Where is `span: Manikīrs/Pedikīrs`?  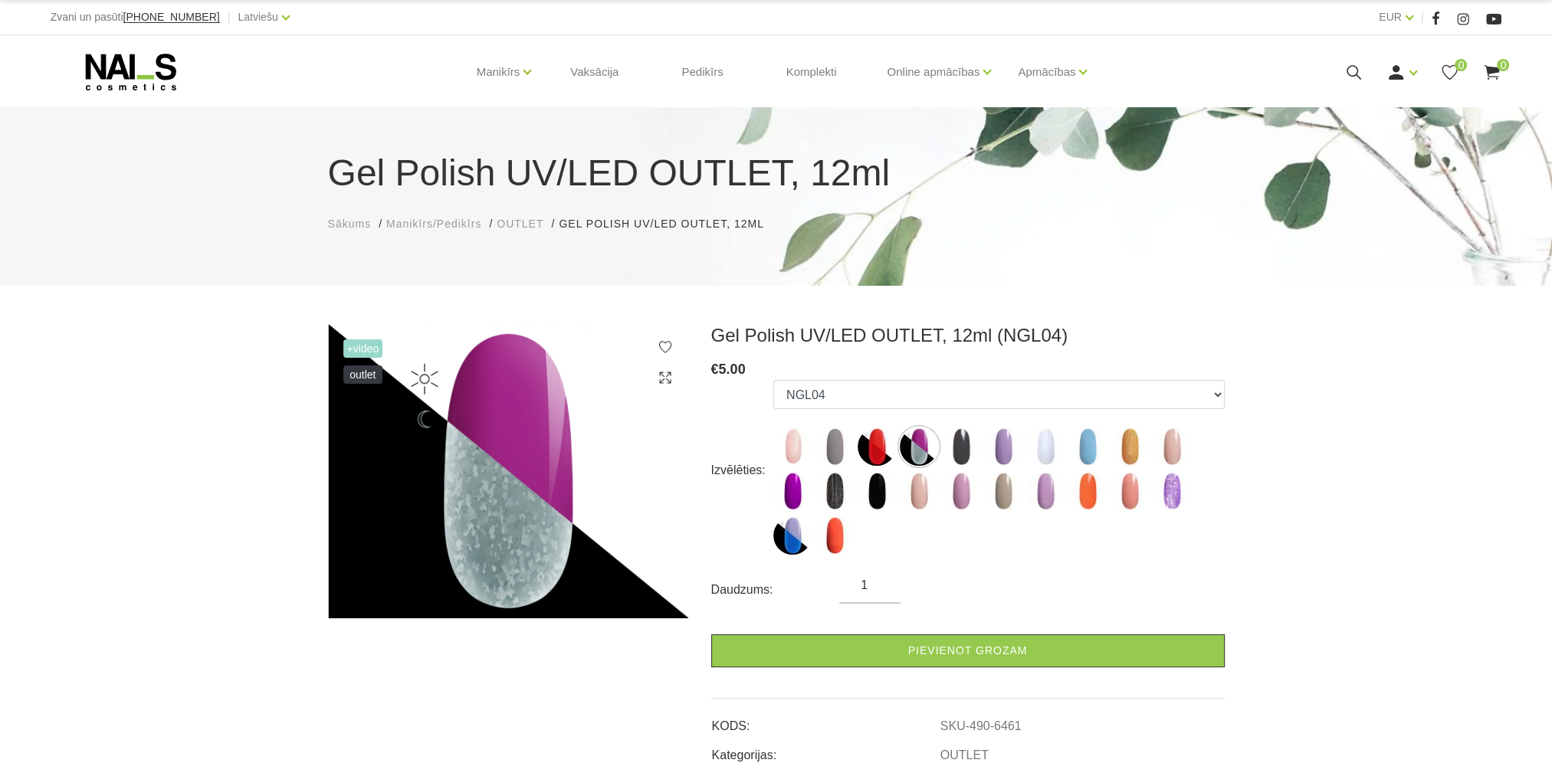 span: Manikīrs/Pedikīrs is located at coordinates (434, 224).